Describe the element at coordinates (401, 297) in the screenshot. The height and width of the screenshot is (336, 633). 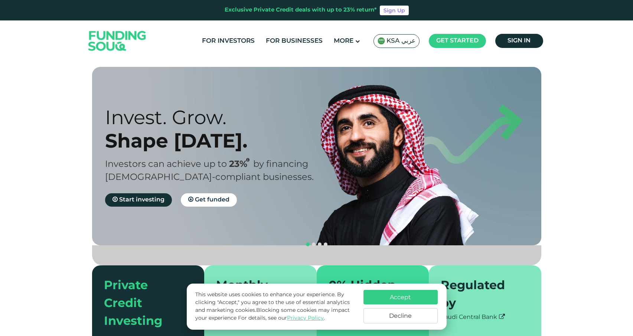
I see `button: Accept` at that location.